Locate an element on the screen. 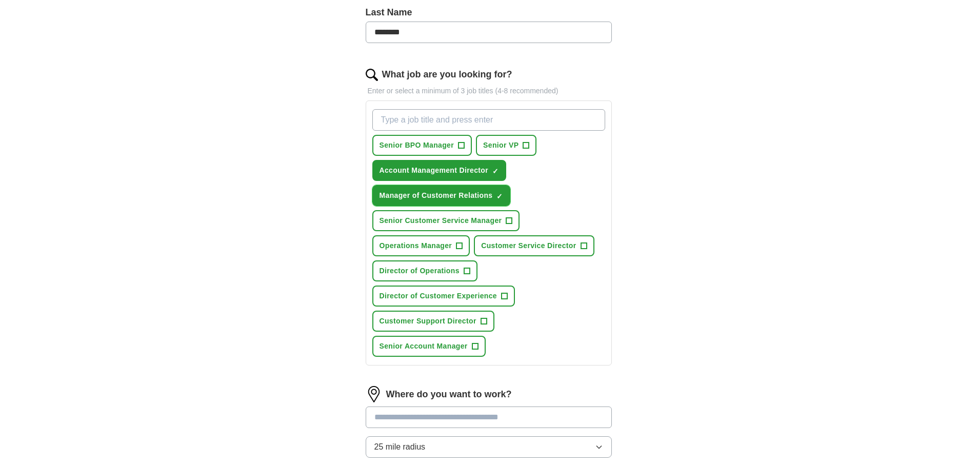 The image size is (977, 467). span: Senior Customer Service Manager is located at coordinates (440, 220).